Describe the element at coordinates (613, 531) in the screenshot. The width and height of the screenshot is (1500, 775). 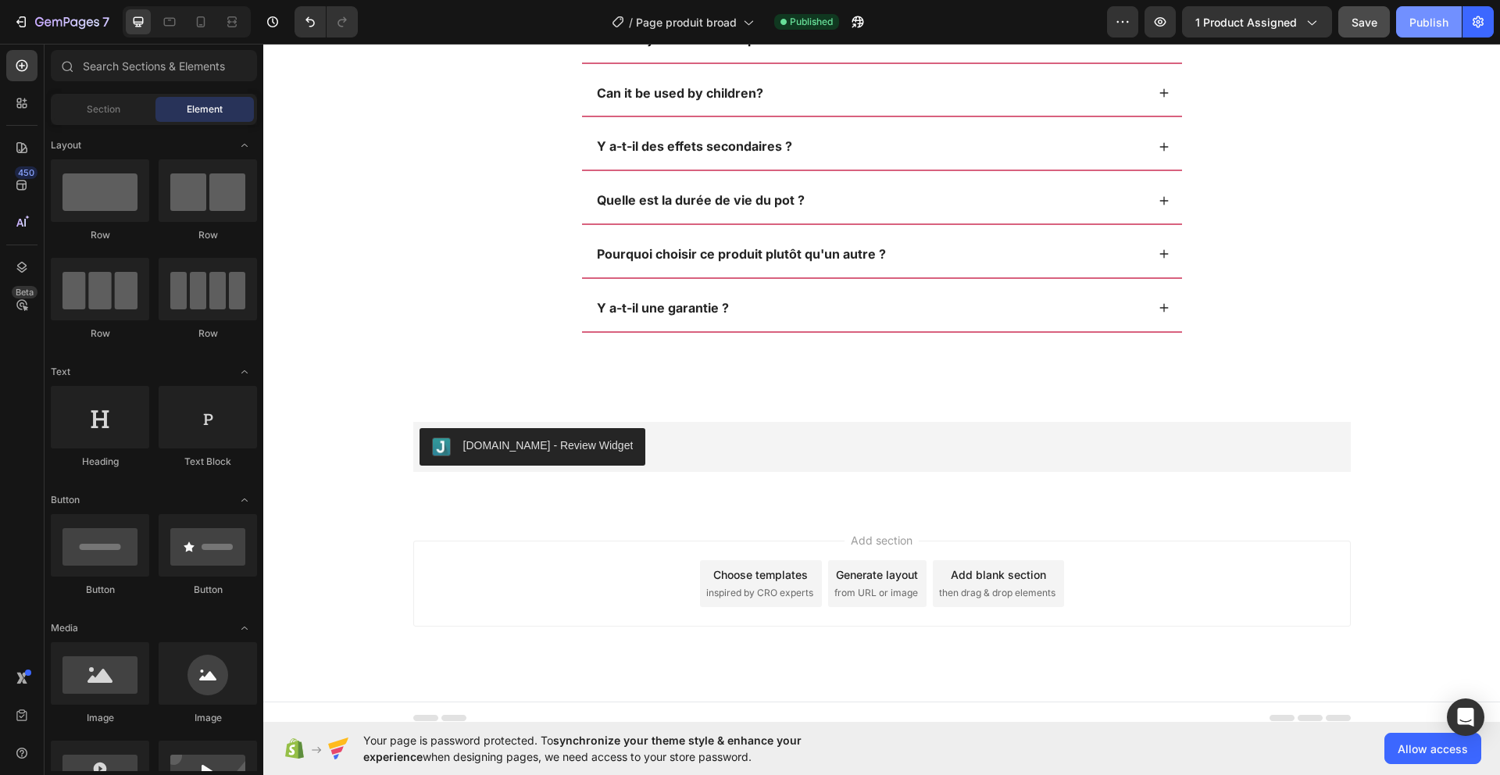
I see `div: Generate layout` at that location.